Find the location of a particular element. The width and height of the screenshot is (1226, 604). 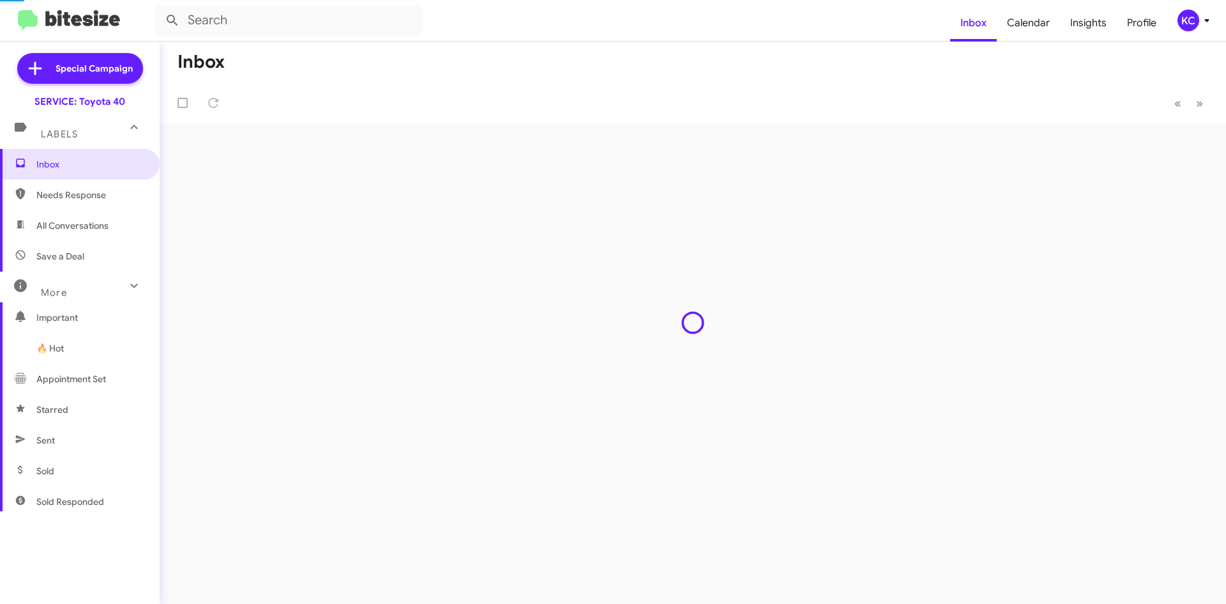

span: Needs Response is located at coordinates (91, 195).